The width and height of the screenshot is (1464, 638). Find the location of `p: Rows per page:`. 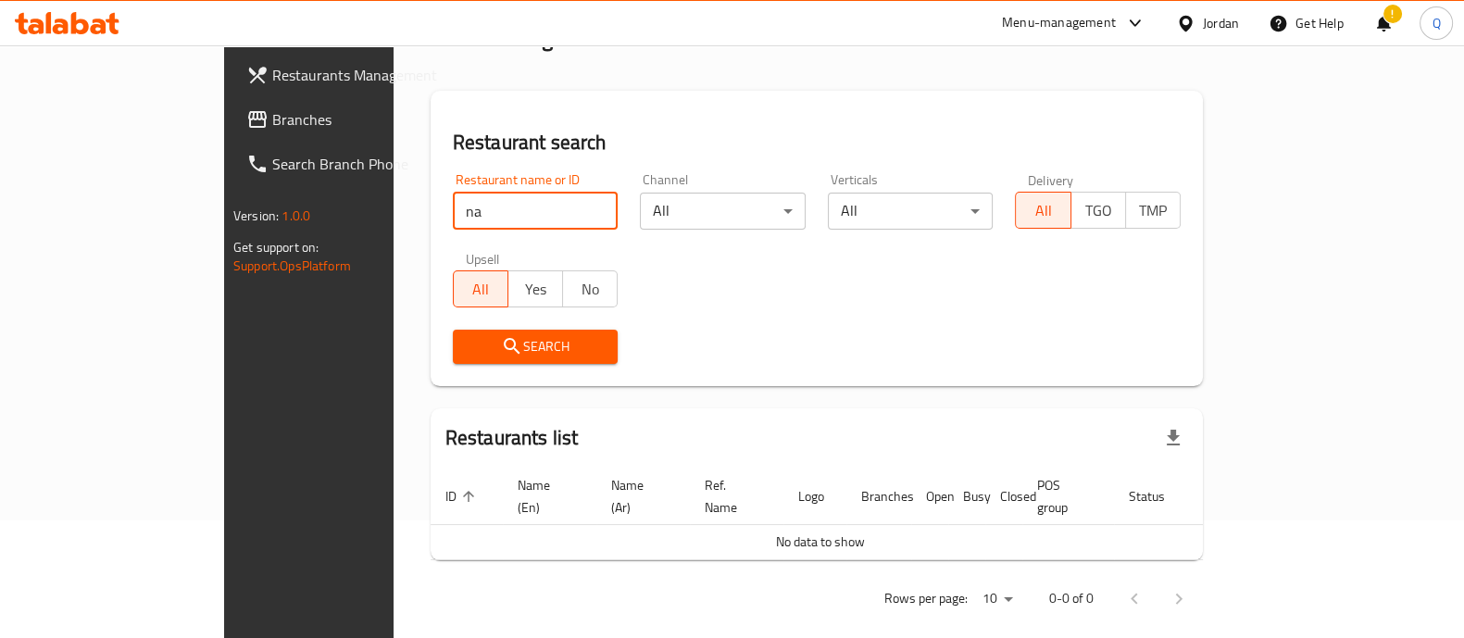

p: Rows per page: is located at coordinates (926, 598).